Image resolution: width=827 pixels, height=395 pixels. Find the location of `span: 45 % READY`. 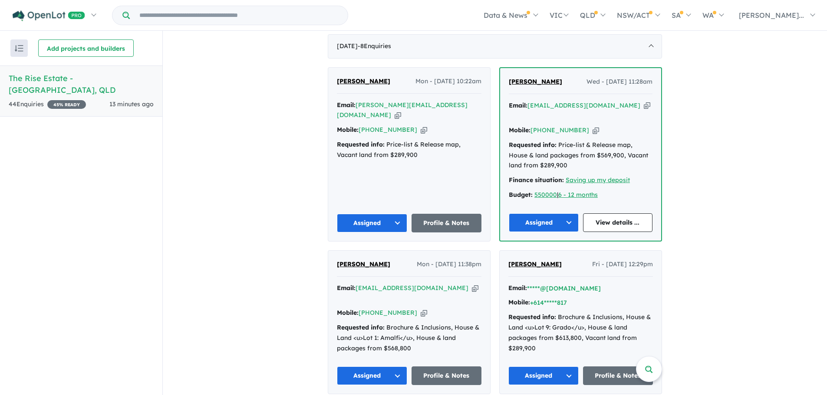

span: 45 % READY is located at coordinates (66, 105).